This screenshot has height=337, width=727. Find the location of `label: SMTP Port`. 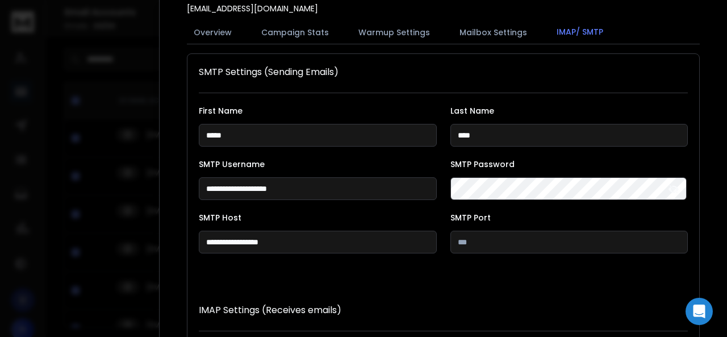

label: SMTP Port is located at coordinates (569, 218).